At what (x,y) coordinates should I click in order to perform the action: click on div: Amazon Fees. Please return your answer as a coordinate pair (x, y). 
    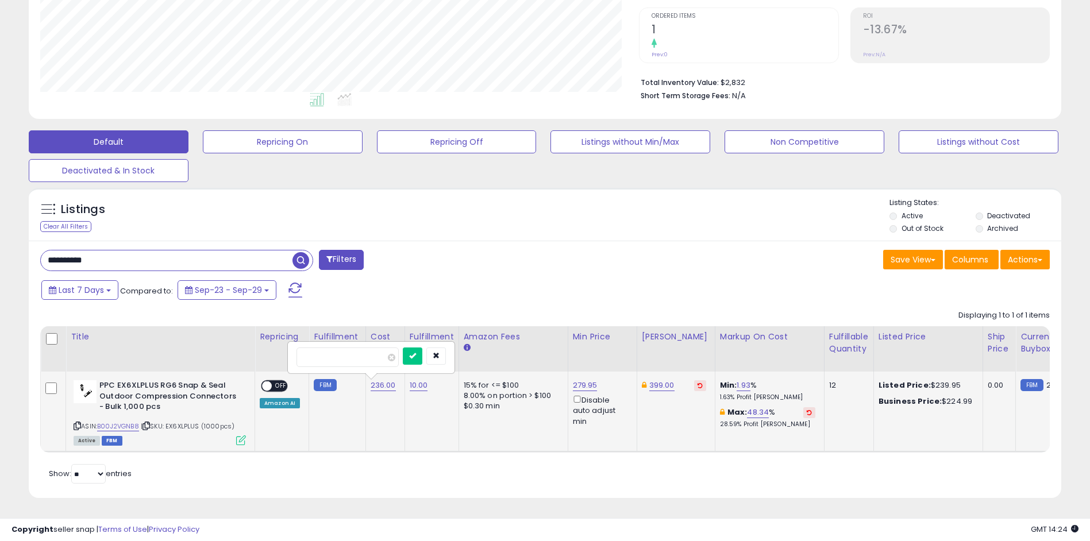
    Looking at the image, I should click on (513, 337).